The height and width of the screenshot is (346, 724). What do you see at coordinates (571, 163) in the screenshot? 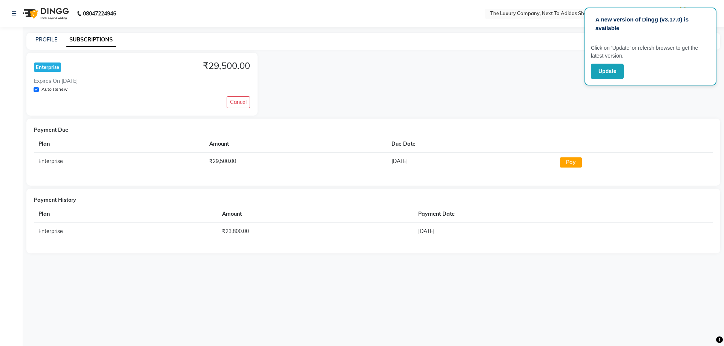
I see `button: Pay` at bounding box center [571, 163].